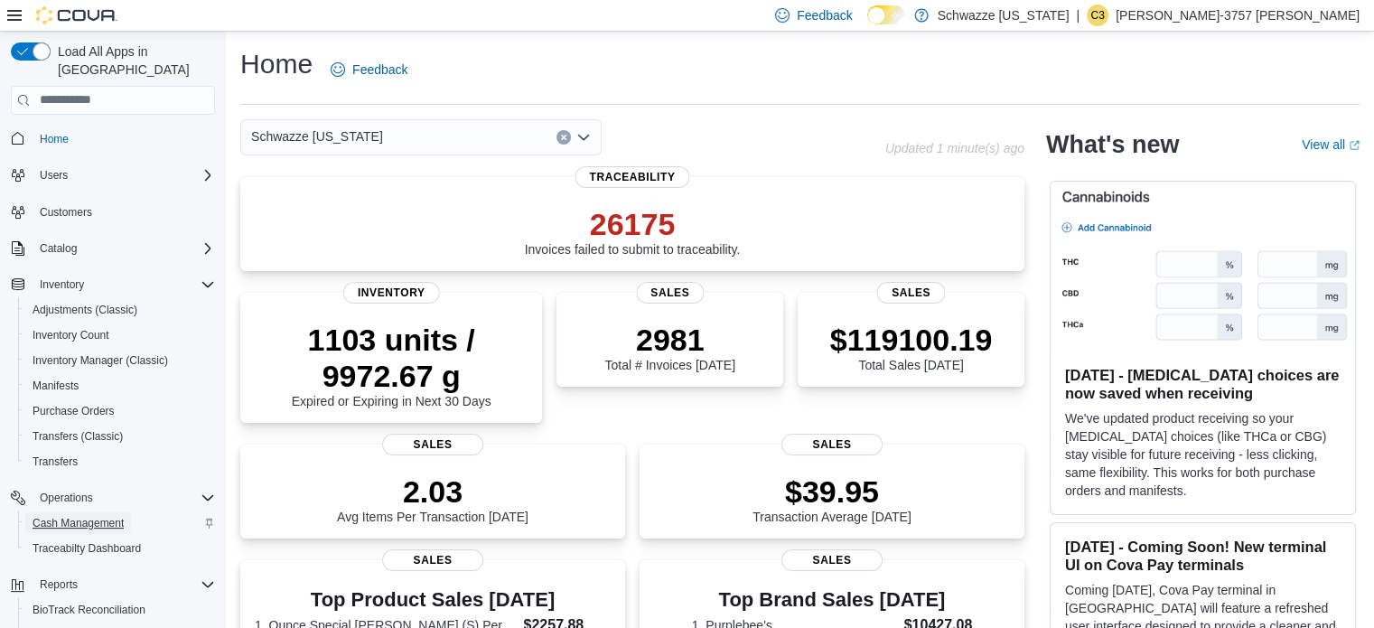 This screenshot has width=1374, height=628. Describe the element at coordinates (78, 436) in the screenshot. I see `a: Transfers (Classic)` at that location.